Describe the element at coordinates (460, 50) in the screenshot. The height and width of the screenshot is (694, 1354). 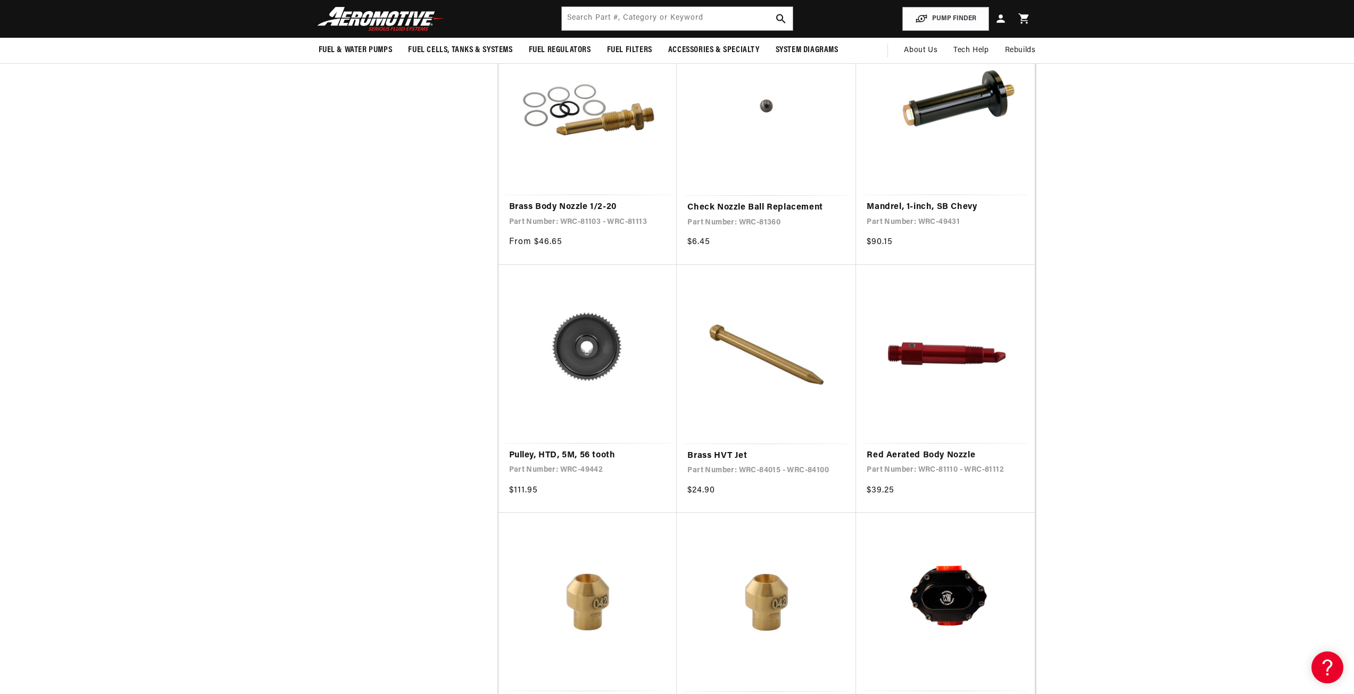
I see `summary: Fuel Cells, Tanks & Systems` at that location.